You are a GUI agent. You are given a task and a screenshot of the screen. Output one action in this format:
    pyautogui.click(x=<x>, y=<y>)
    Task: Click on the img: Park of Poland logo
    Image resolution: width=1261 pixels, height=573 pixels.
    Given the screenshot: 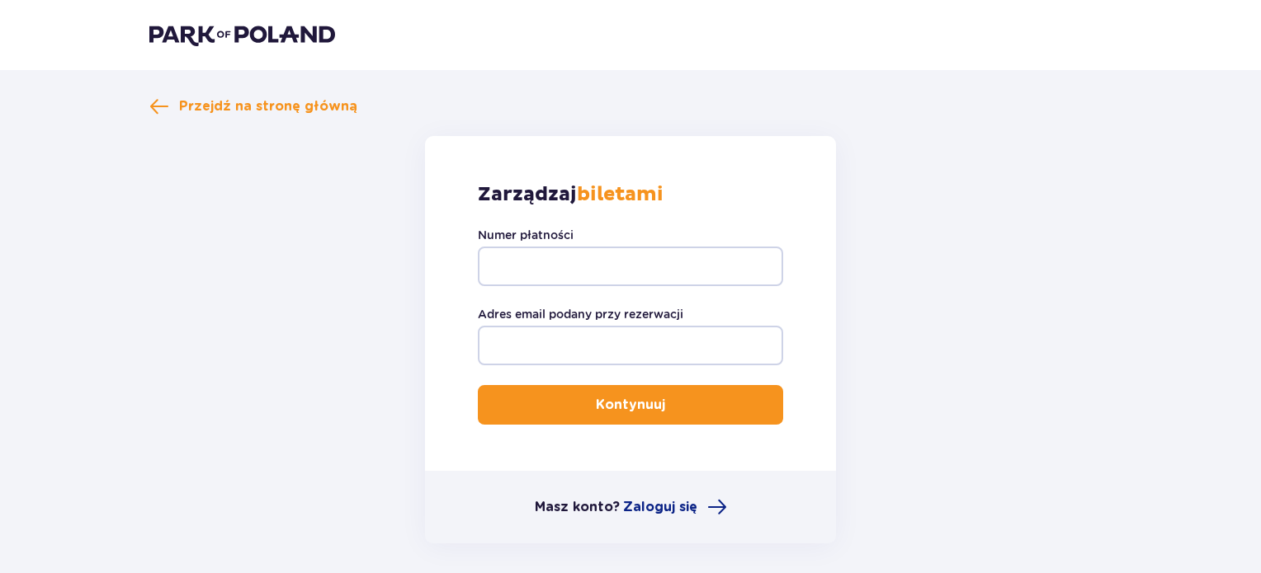 What is the action you would take?
    pyautogui.click(x=242, y=35)
    